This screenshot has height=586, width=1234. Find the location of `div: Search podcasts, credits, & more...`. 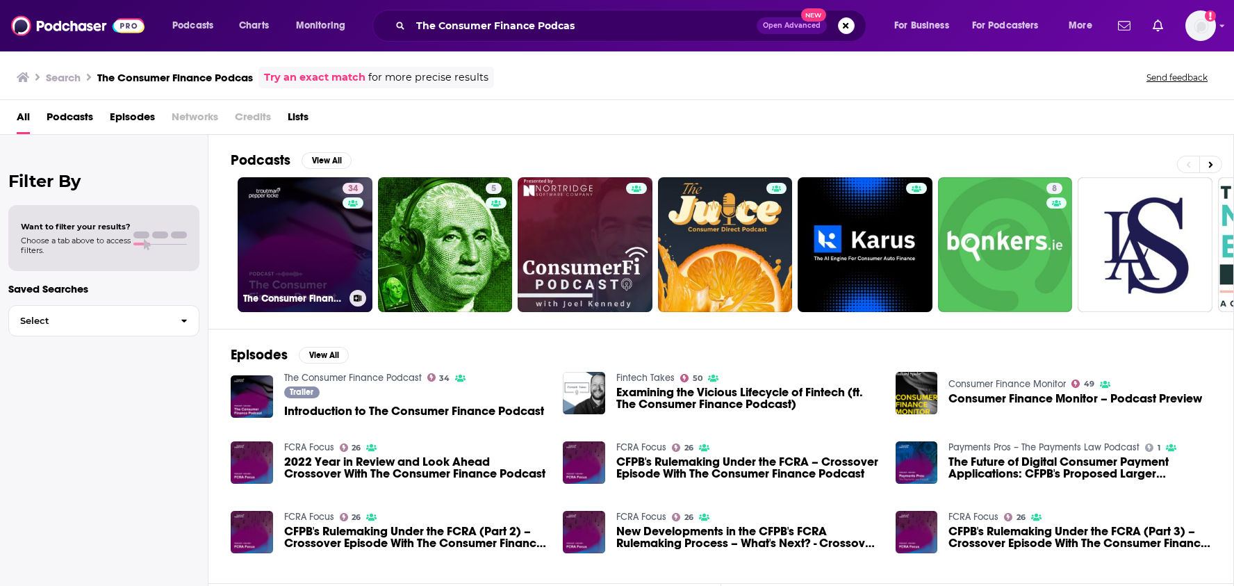

div: Search podcasts, credits, & more... is located at coordinates (633, 26).